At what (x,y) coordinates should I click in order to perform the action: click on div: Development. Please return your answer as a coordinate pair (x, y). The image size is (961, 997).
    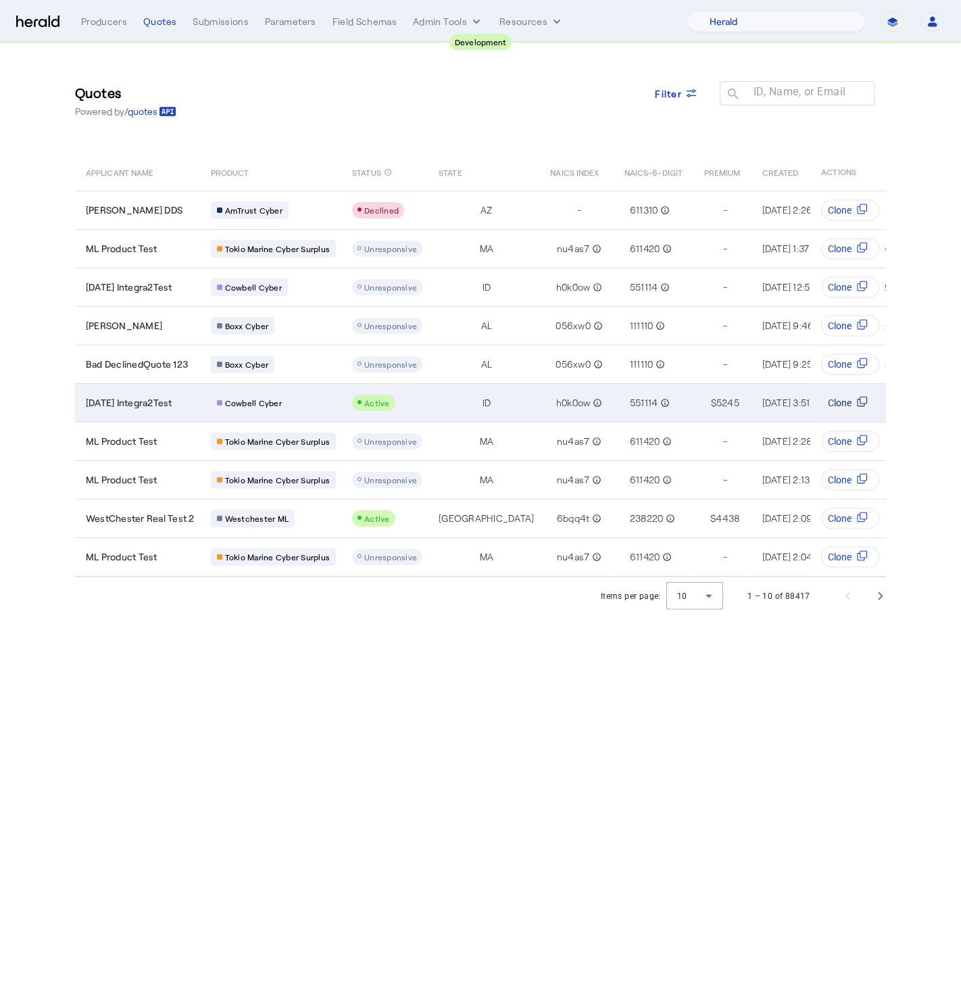
    Looking at the image, I should click on (480, 42).